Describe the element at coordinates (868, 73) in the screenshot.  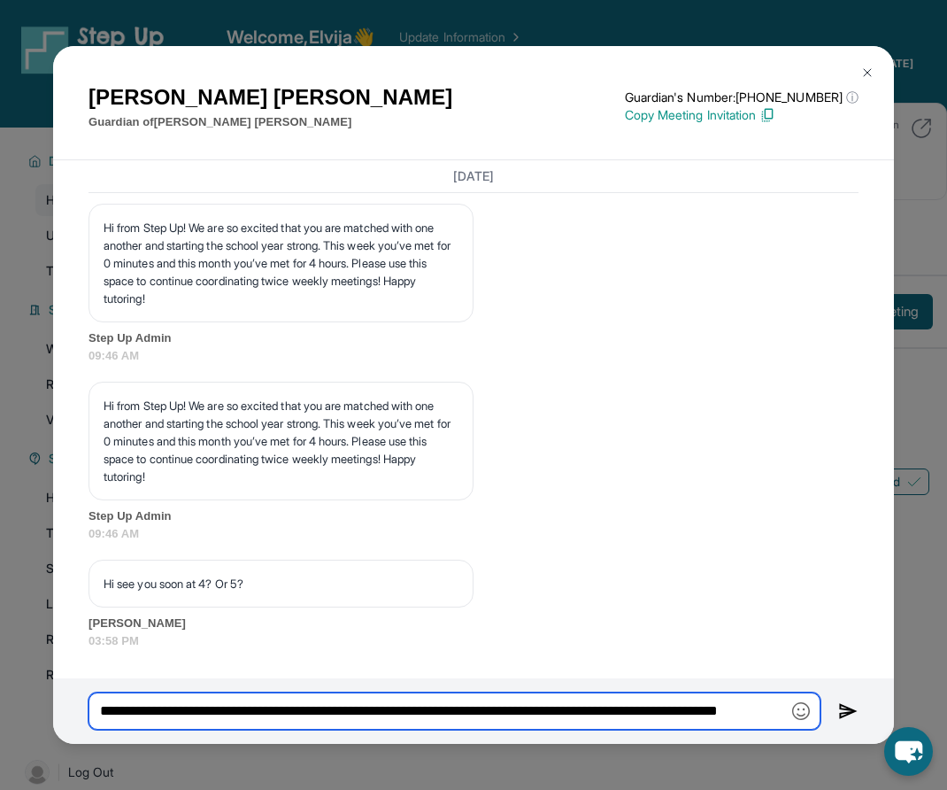
I see `img: Close Icon` at that location.